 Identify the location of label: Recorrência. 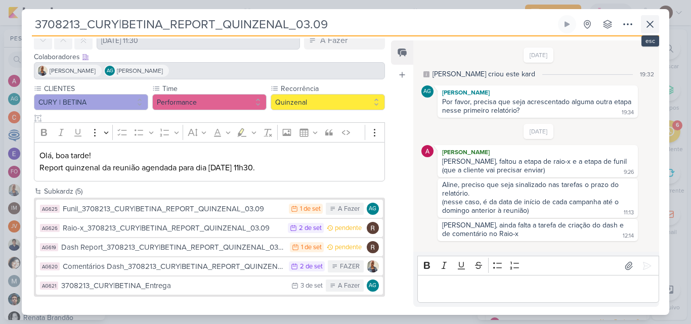
(332, 89).